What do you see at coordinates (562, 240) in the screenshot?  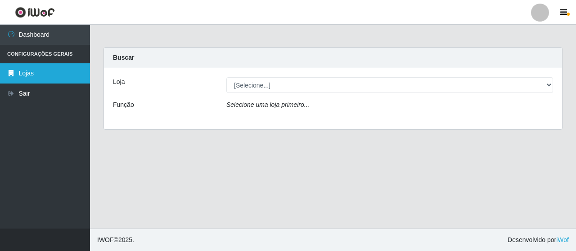 I see `a: iWof` at bounding box center [562, 240].